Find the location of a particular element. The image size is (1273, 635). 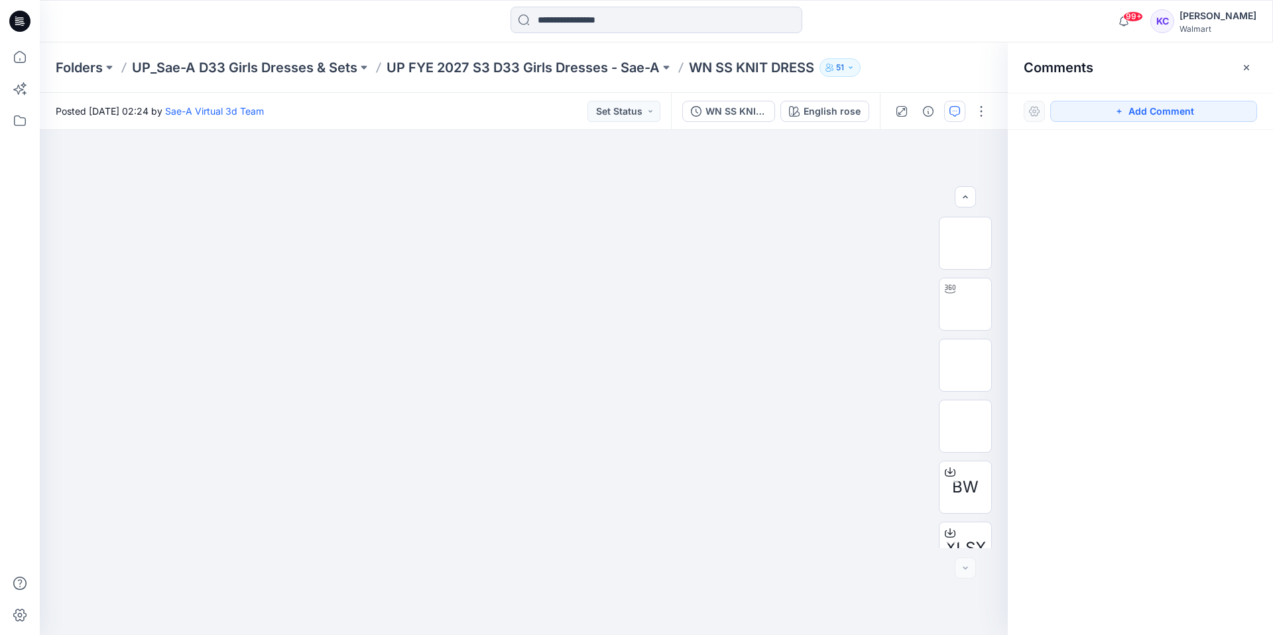

p: UP FYE 2027 S3 D33 Girls Dresses - Sae-A is located at coordinates (523, 68).